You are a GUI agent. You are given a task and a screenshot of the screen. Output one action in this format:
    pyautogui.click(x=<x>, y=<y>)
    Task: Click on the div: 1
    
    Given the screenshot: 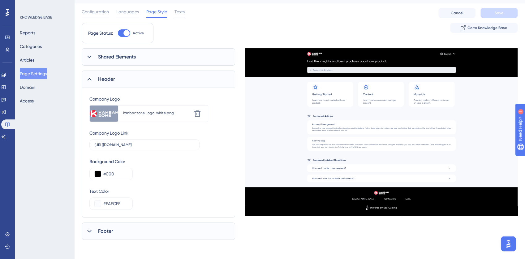 What is the action you would take?
    pyautogui.click(x=44, y=6)
    